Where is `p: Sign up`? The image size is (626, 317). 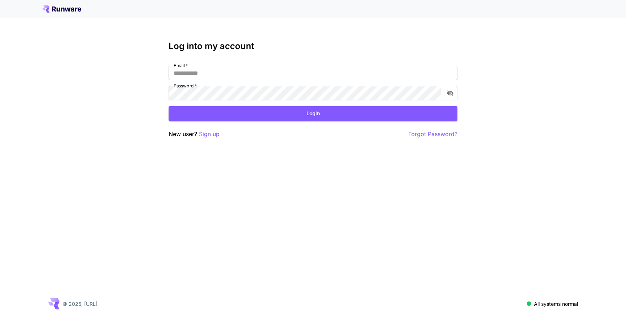
p: Sign up is located at coordinates (209, 134).